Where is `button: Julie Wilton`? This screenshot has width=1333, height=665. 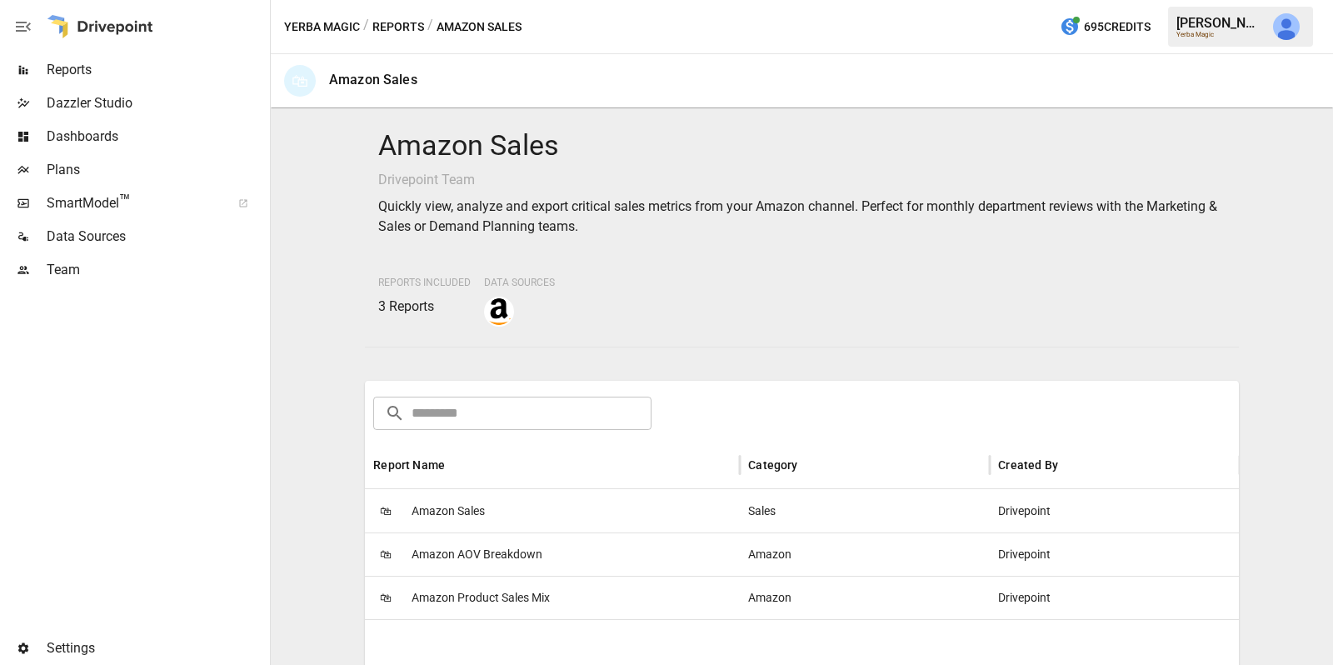
button: Julie Wilton is located at coordinates (1286, 27).